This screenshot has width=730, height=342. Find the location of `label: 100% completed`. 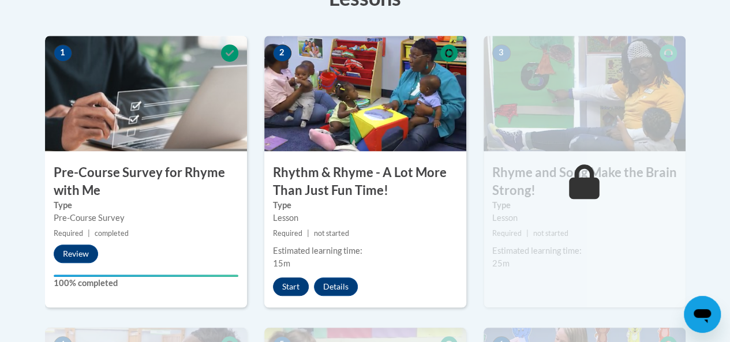

label: 100% completed is located at coordinates (146, 283).